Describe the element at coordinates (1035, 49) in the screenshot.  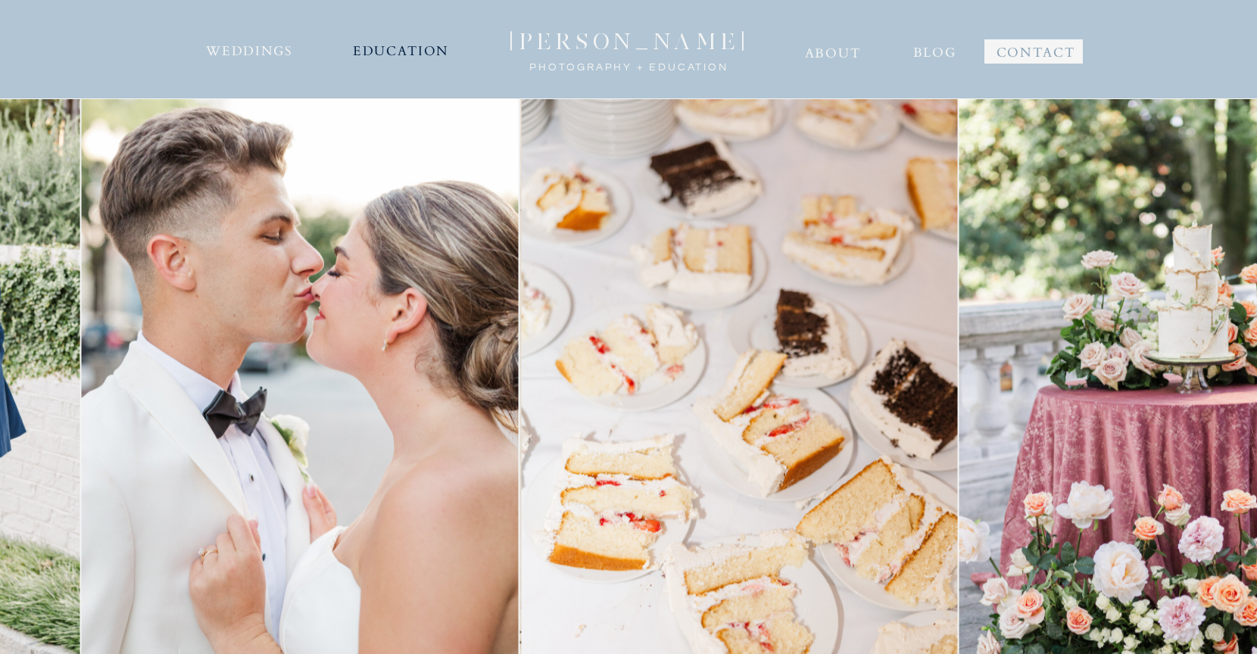
I see `a: CONTACT` at that location.